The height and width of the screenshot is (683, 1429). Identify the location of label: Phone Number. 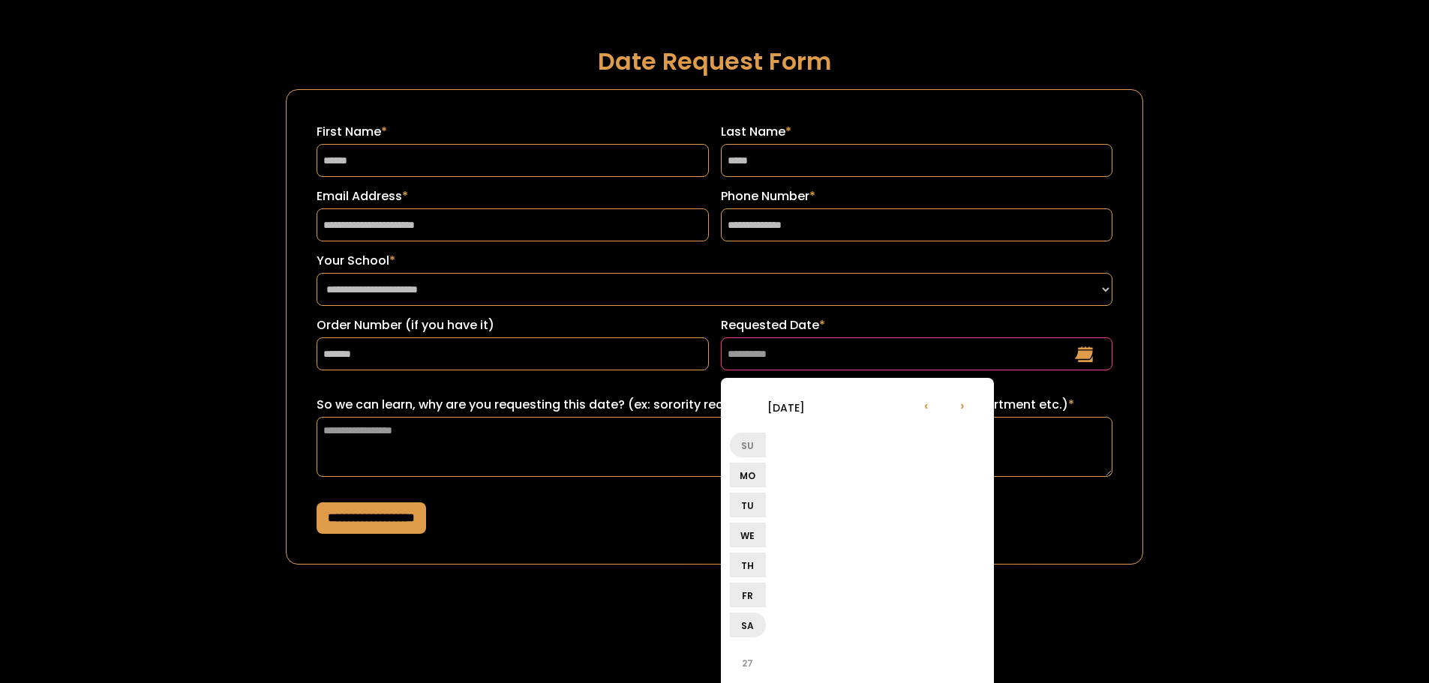
(917, 197).